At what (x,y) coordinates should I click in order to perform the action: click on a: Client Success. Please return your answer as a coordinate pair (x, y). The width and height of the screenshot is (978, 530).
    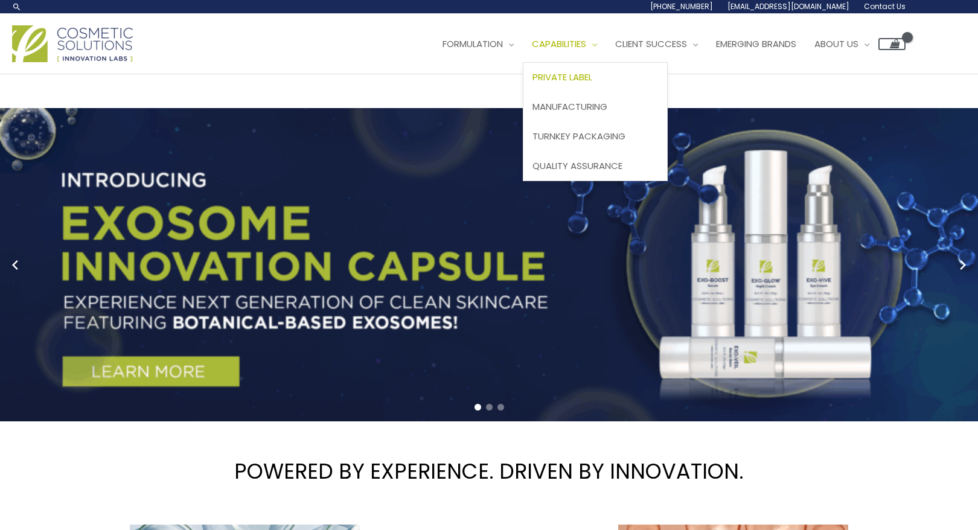
    Looking at the image, I should click on (656, 44).